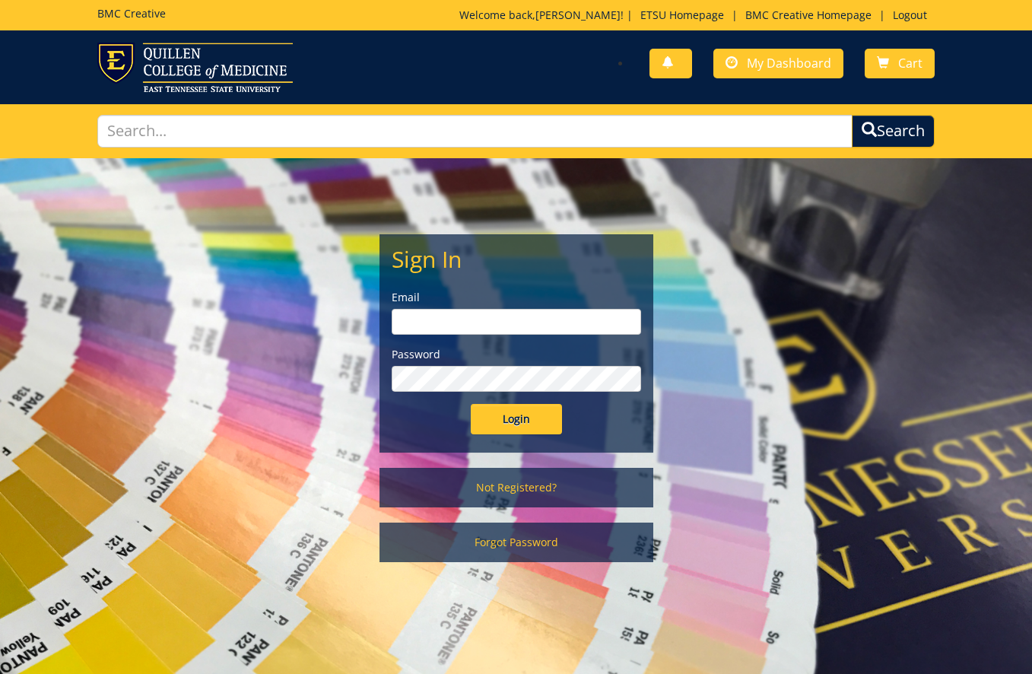  Describe the element at coordinates (516, 487) in the screenshot. I see `a: Not Registered?` at that location.